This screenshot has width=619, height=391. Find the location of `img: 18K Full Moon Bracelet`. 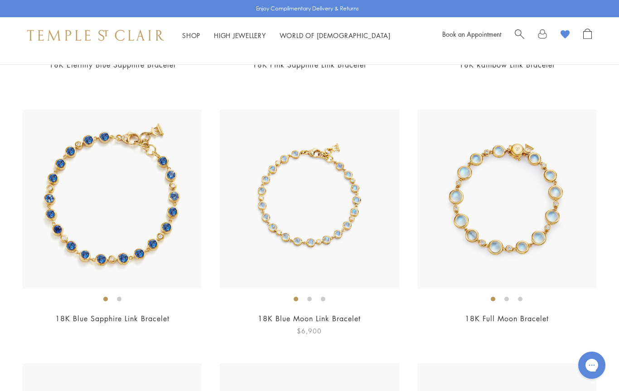

img: 18K Full Moon Bracelet is located at coordinates (506, 199).